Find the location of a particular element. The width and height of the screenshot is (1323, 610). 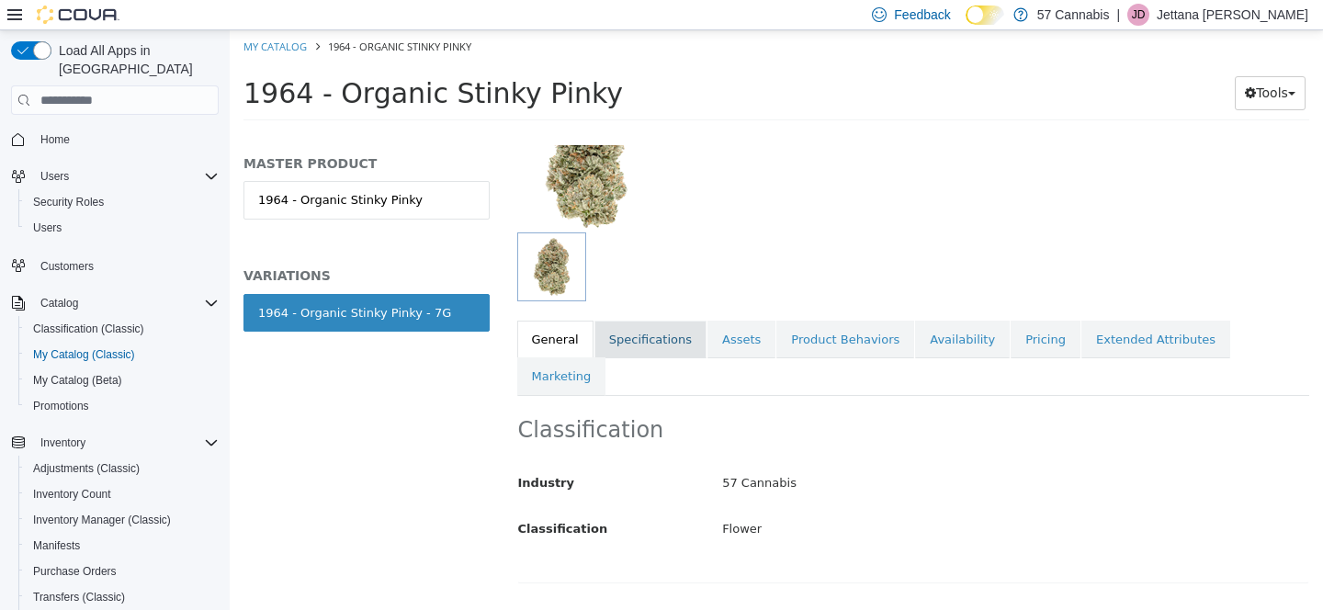

a: Extended Attributes is located at coordinates (926, 310).